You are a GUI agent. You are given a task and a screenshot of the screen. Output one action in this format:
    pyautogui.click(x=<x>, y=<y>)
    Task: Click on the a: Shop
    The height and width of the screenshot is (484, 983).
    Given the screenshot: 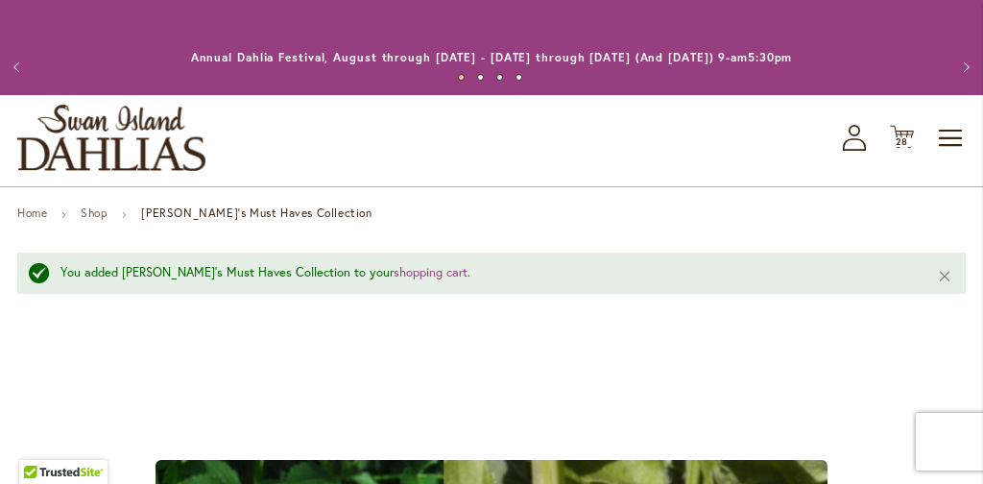 What is the action you would take?
    pyautogui.click(x=94, y=212)
    